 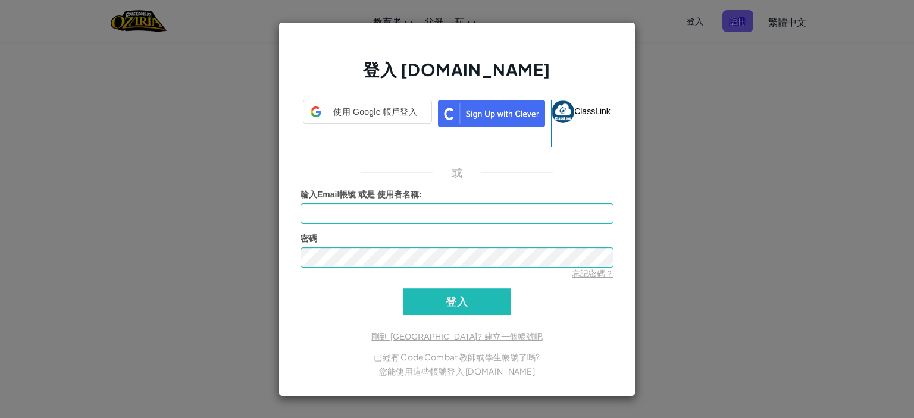 I want to click on img: classlink-logo-small.png, so click(x=563, y=112).